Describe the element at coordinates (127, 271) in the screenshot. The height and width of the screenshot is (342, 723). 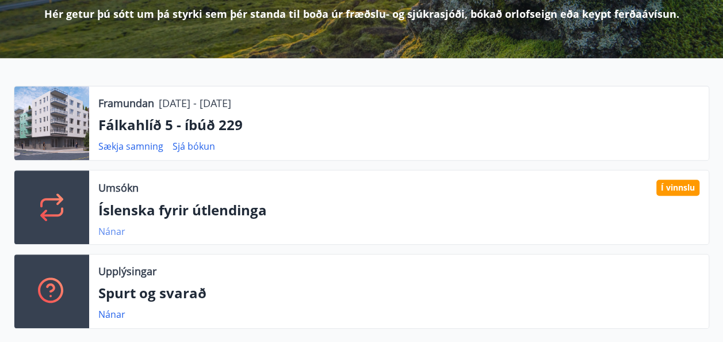
I see `p: Upplýsingar` at that location.